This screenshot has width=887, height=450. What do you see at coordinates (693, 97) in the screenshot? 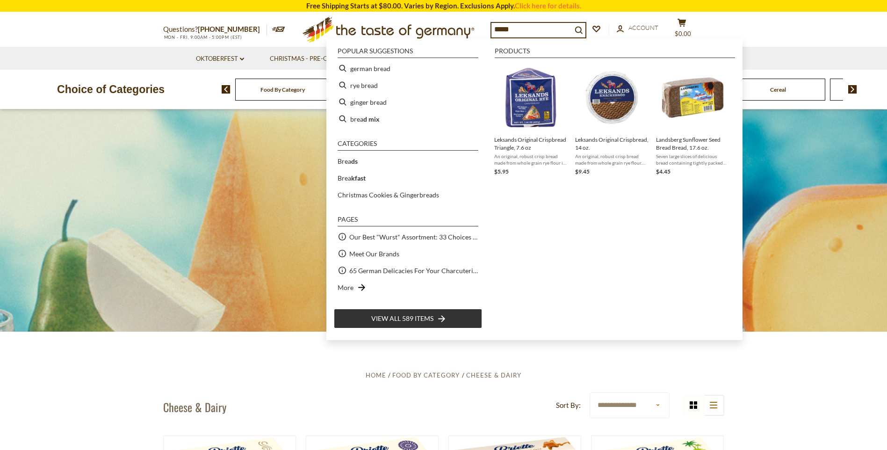
I see `img: Landsberg Sunflower Seed Bread` at bounding box center [693, 97].